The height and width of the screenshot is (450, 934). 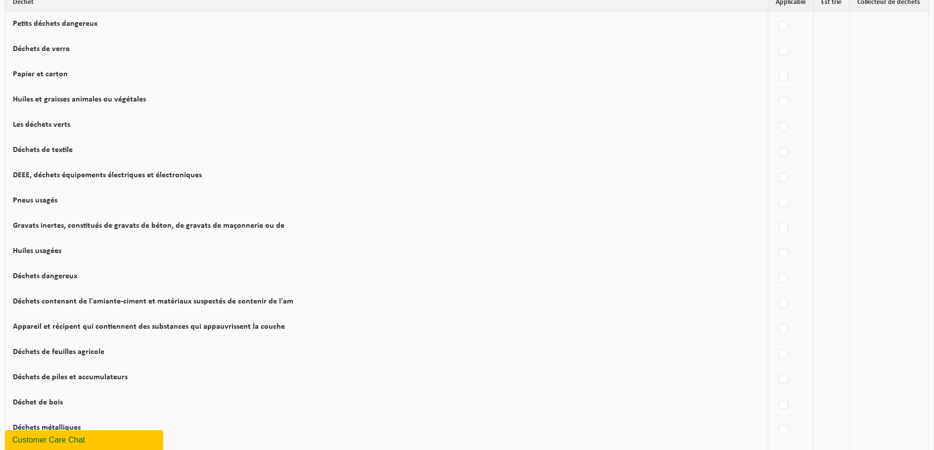 I want to click on label: Déchets de verre, so click(x=41, y=49).